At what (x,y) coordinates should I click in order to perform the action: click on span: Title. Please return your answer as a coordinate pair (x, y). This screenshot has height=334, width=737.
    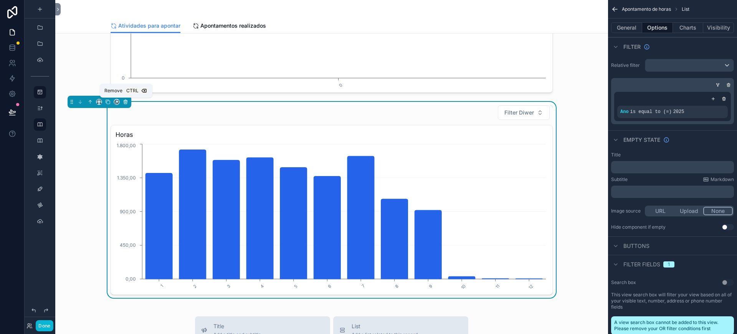
    Looking at the image, I should click on (237, 326).